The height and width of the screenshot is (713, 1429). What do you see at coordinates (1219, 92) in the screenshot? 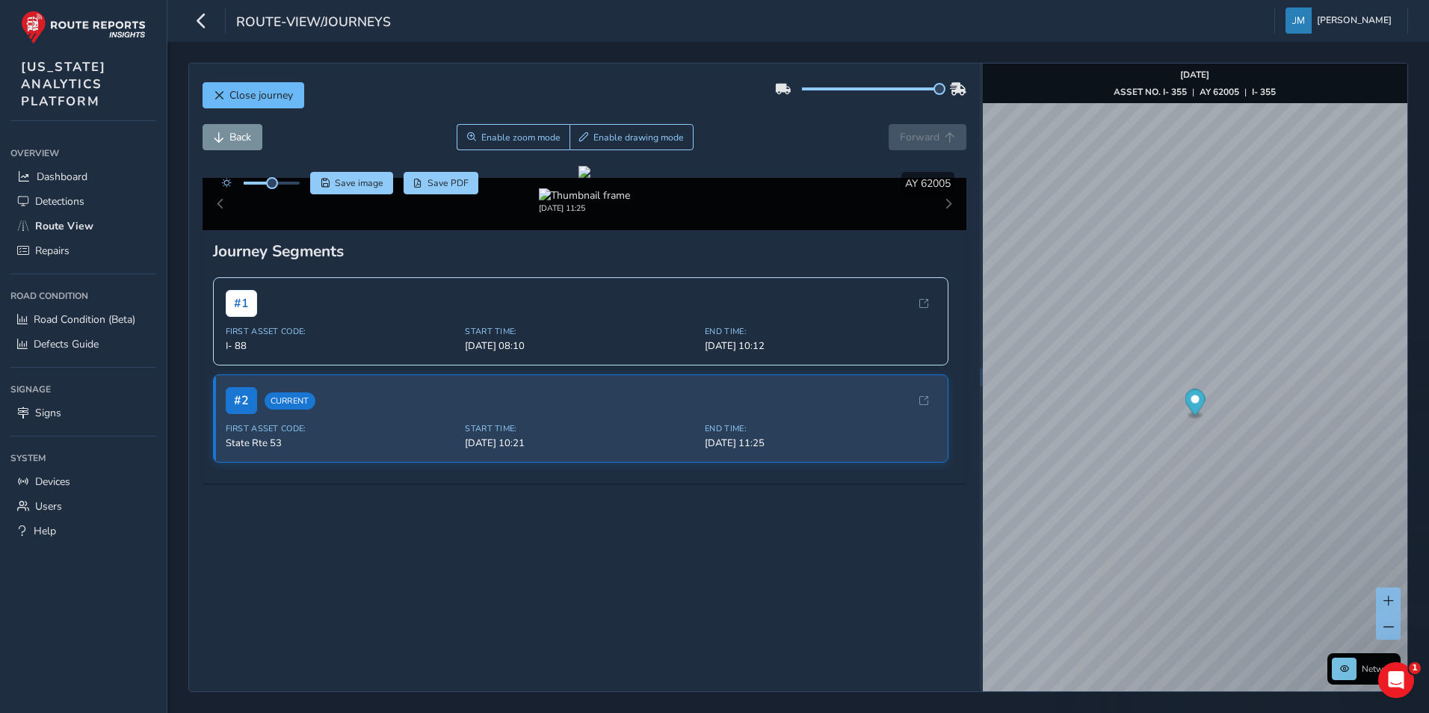
I see `strong: AY 62005` at bounding box center [1219, 92].